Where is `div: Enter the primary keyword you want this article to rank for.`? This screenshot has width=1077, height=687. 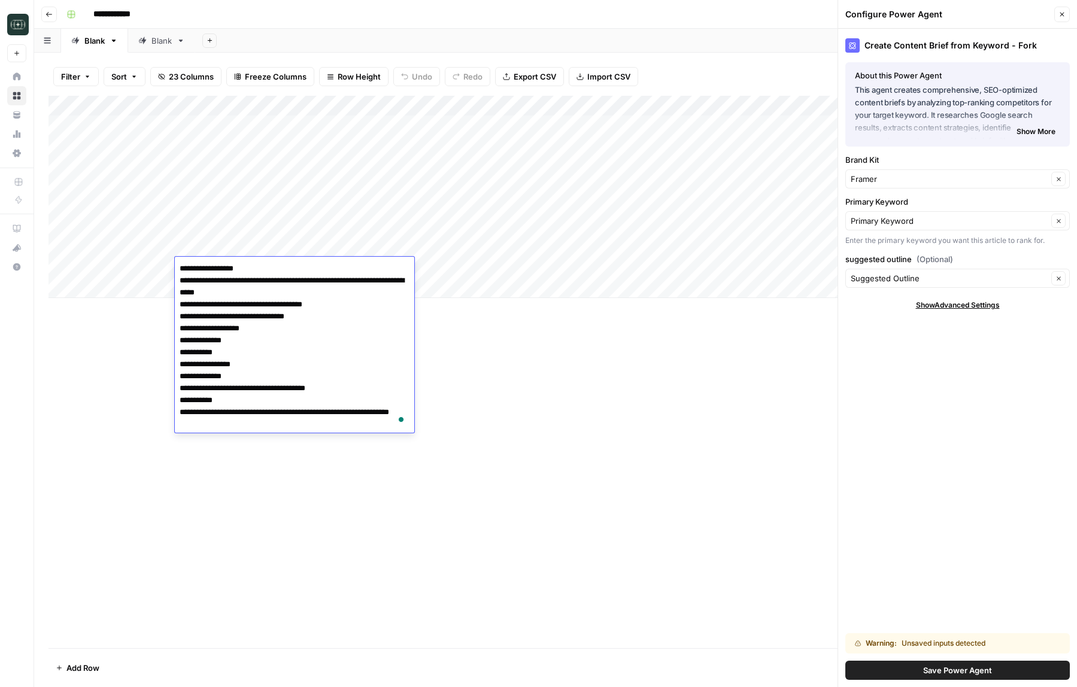 div: Enter the primary keyword you want this article to rank for. is located at coordinates (957, 241).